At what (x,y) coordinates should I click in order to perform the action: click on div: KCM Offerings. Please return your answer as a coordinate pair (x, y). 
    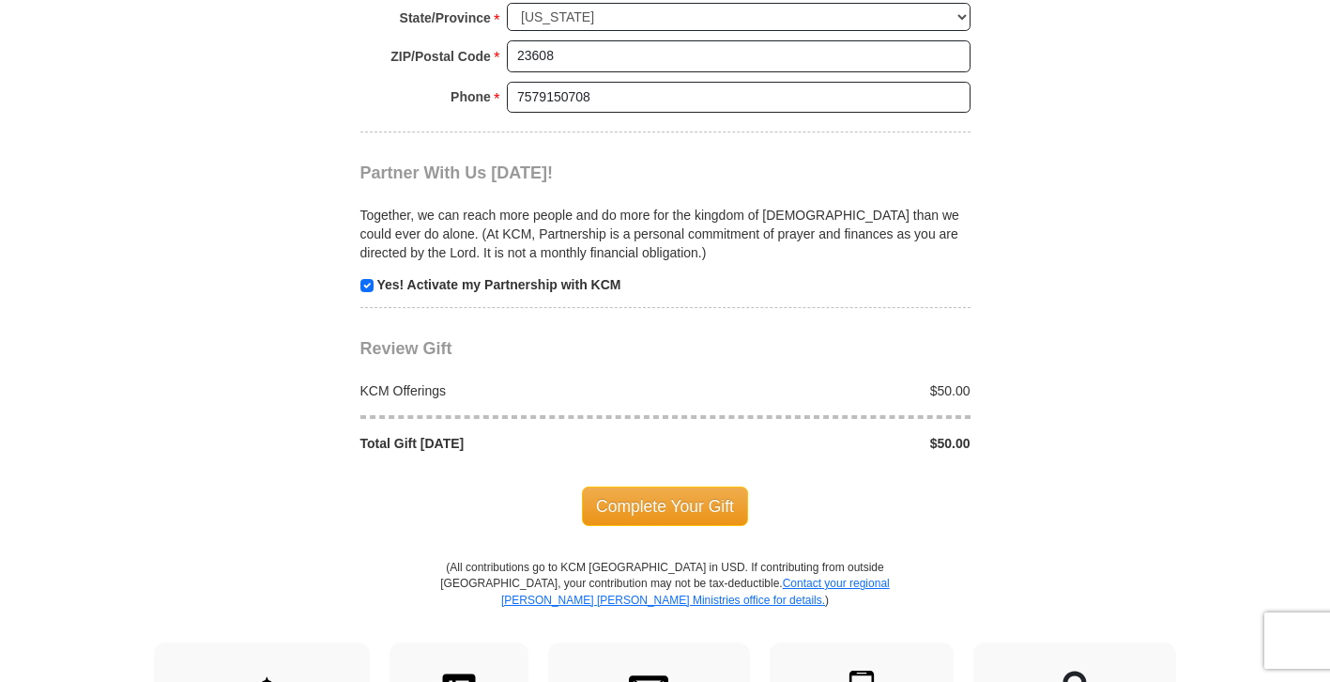
    Looking at the image, I should click on (508, 391).